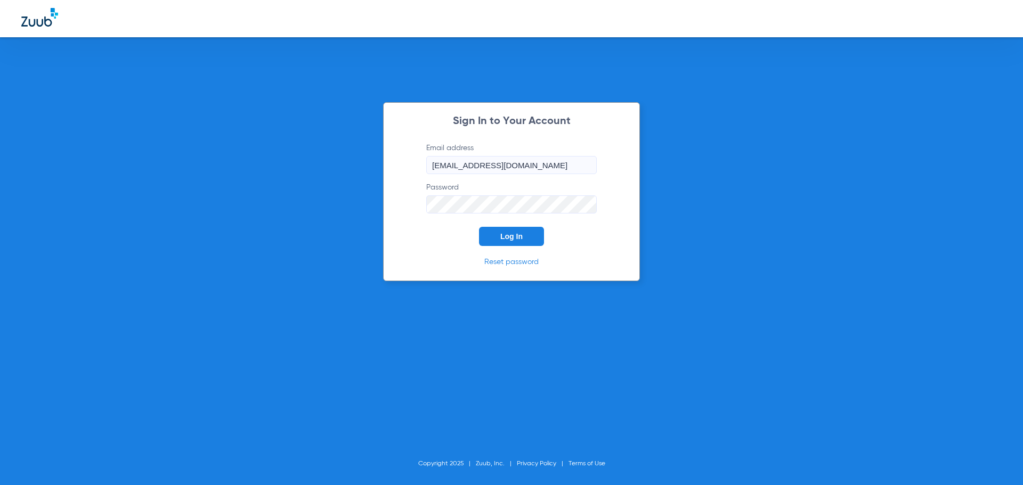 This screenshot has height=485, width=1023. Describe the element at coordinates (447, 464) in the screenshot. I see `li: Copyright 2025` at that location.